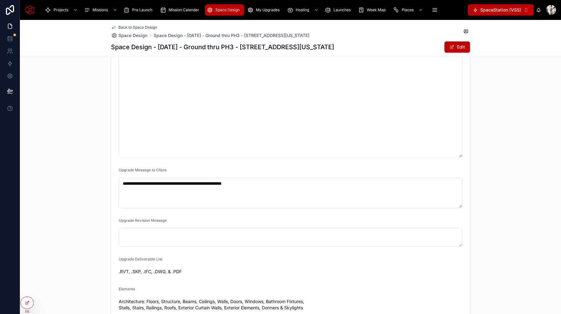 The width and height of the screenshot is (561, 314). Describe the element at coordinates (457, 47) in the screenshot. I see `button: Edit` at that location.